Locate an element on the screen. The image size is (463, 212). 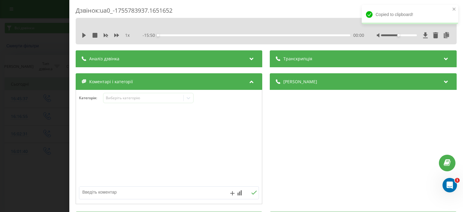
span: 1 is located at coordinates (458, 180).